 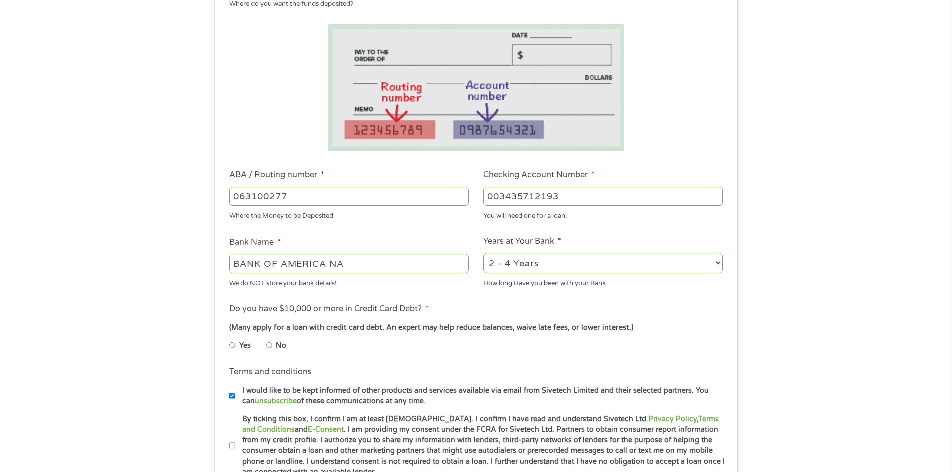 What do you see at coordinates (476, 328) in the screenshot?
I see `div: (Many apply for a loan with credit card debt. An expert may help reduce balances, waive late fees...` at bounding box center [476, 328].